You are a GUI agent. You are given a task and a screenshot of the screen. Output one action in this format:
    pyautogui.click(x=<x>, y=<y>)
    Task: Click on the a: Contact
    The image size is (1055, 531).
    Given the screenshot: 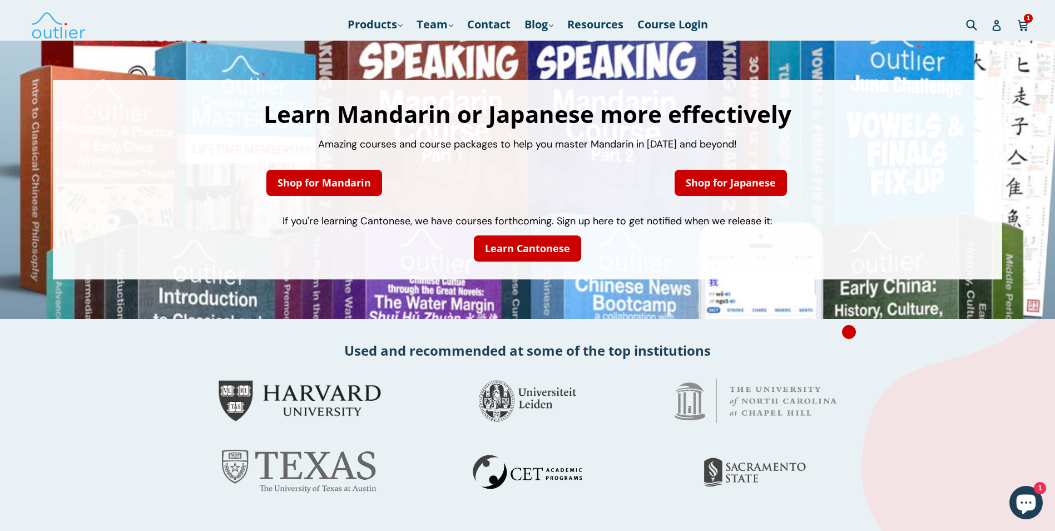 What is the action you would take?
    pyautogui.click(x=489, y=24)
    